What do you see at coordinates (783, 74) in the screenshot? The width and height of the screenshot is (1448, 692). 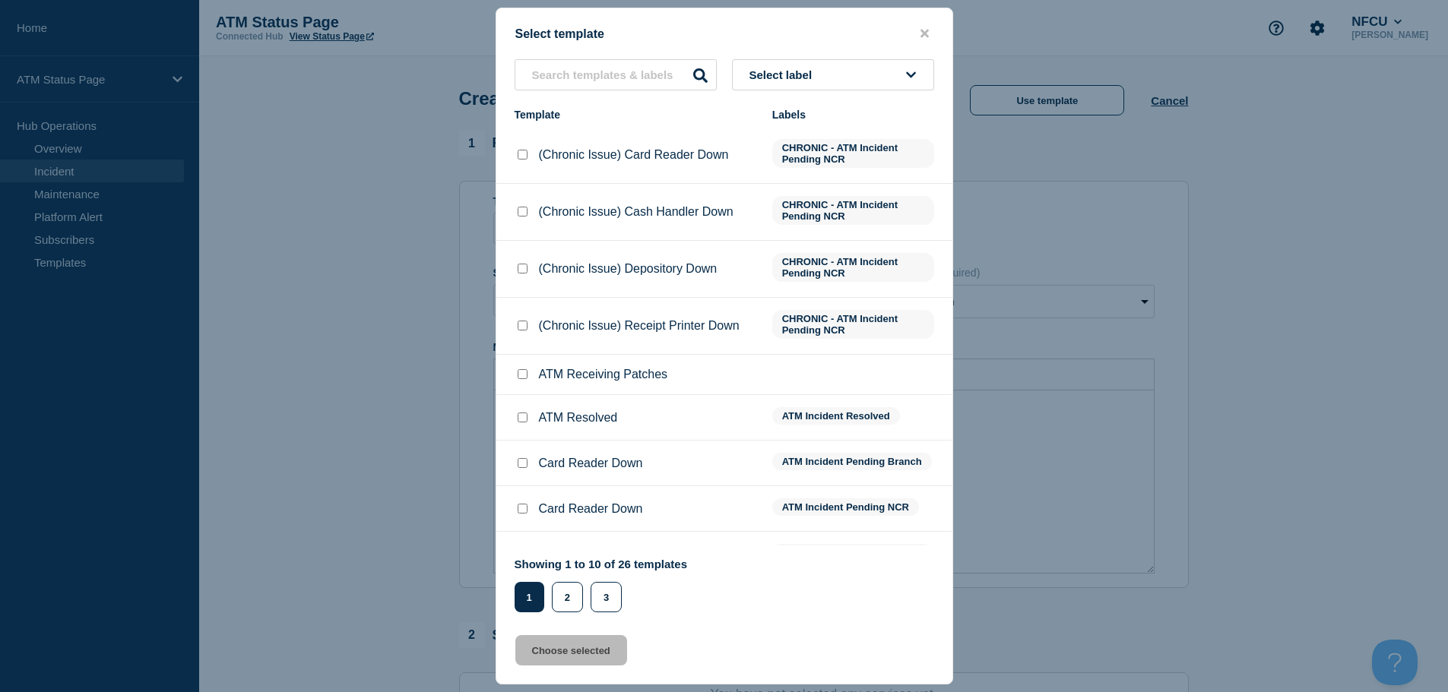 I see `span: Select label` at bounding box center [783, 74].